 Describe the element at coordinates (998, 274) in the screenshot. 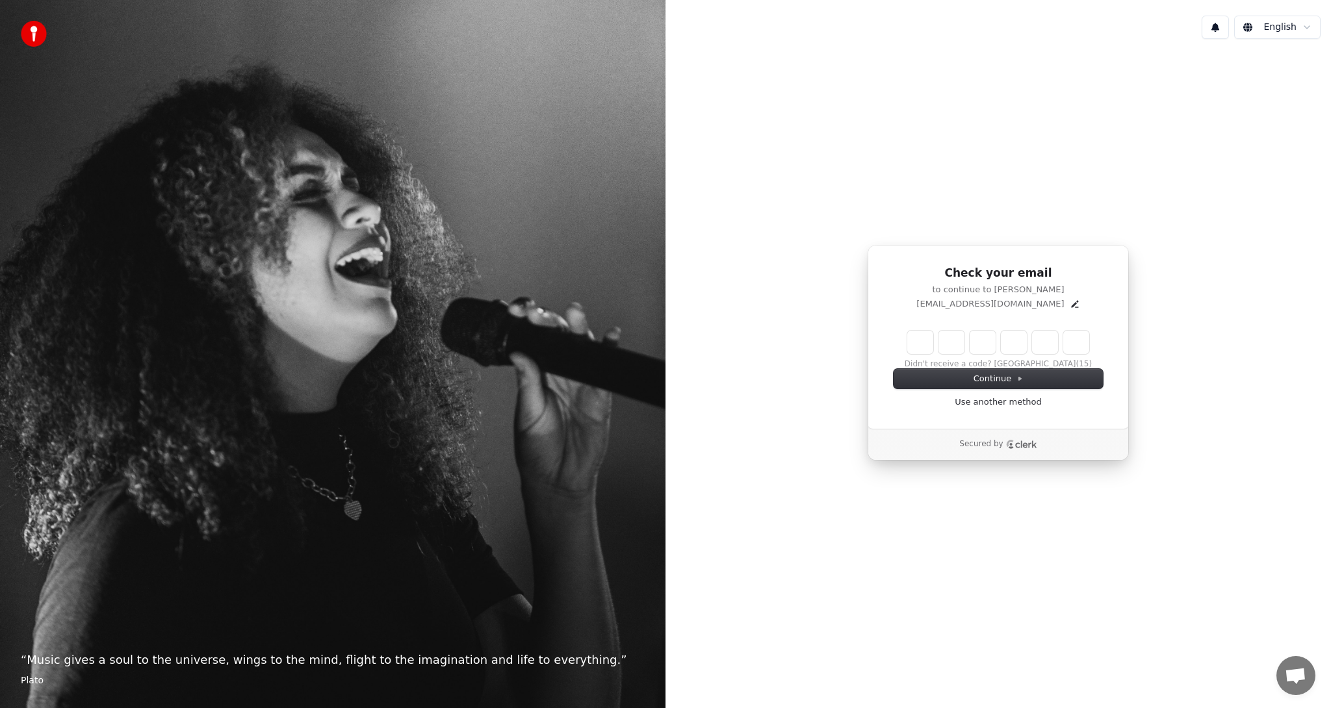

I see `h1: Check your email` at that location.